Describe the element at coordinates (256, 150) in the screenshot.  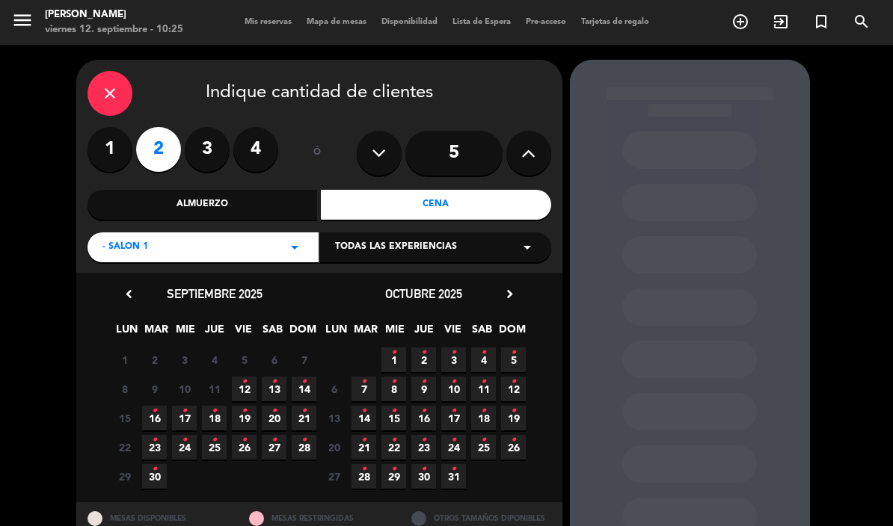
I see `label: 4` at that location.